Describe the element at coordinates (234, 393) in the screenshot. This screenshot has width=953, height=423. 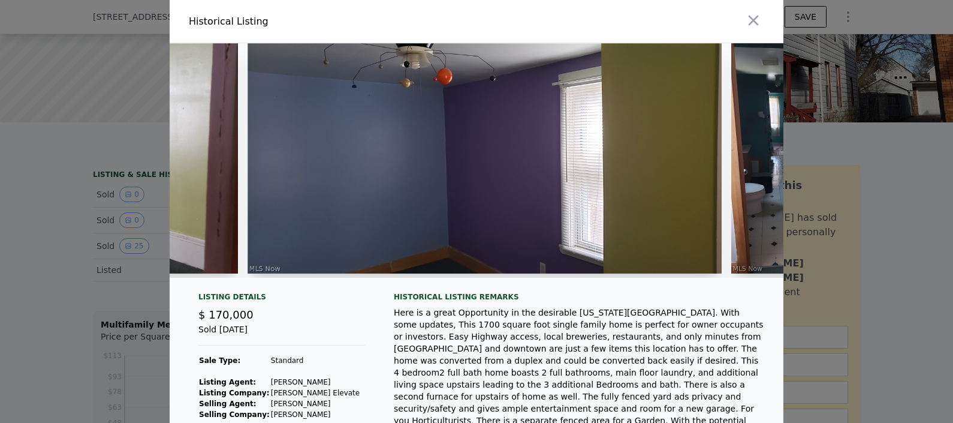
I see `strong: Listing Company:` at that location.